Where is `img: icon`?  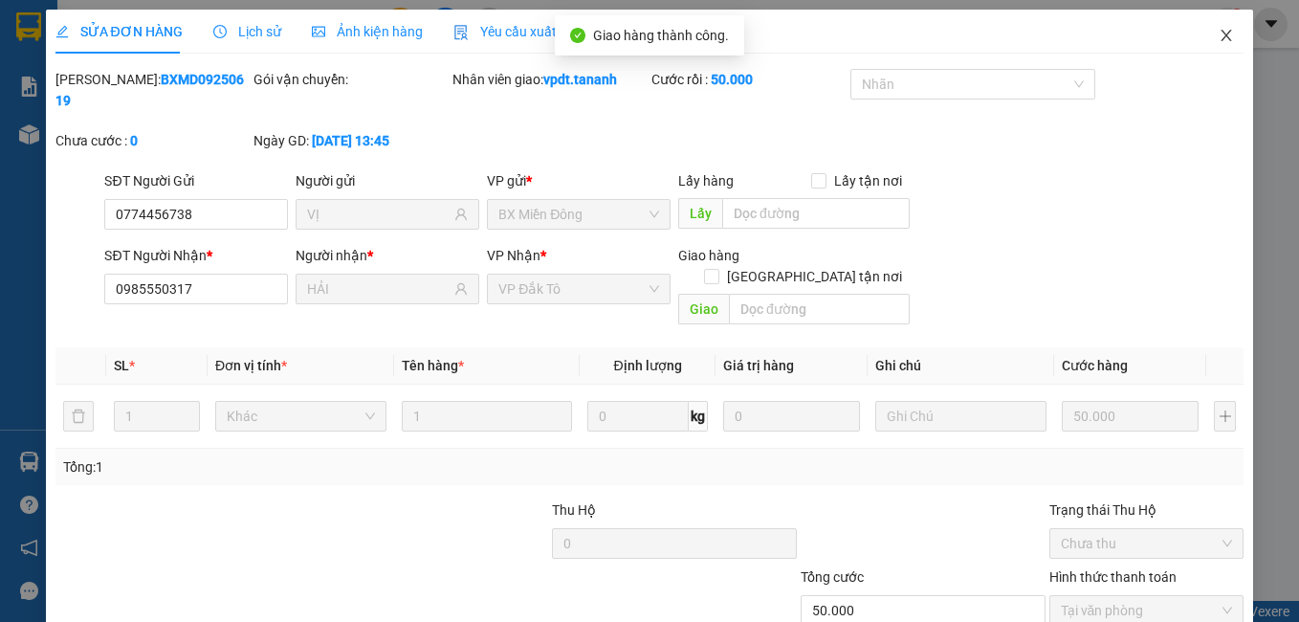
img: icon is located at coordinates (461, 33).